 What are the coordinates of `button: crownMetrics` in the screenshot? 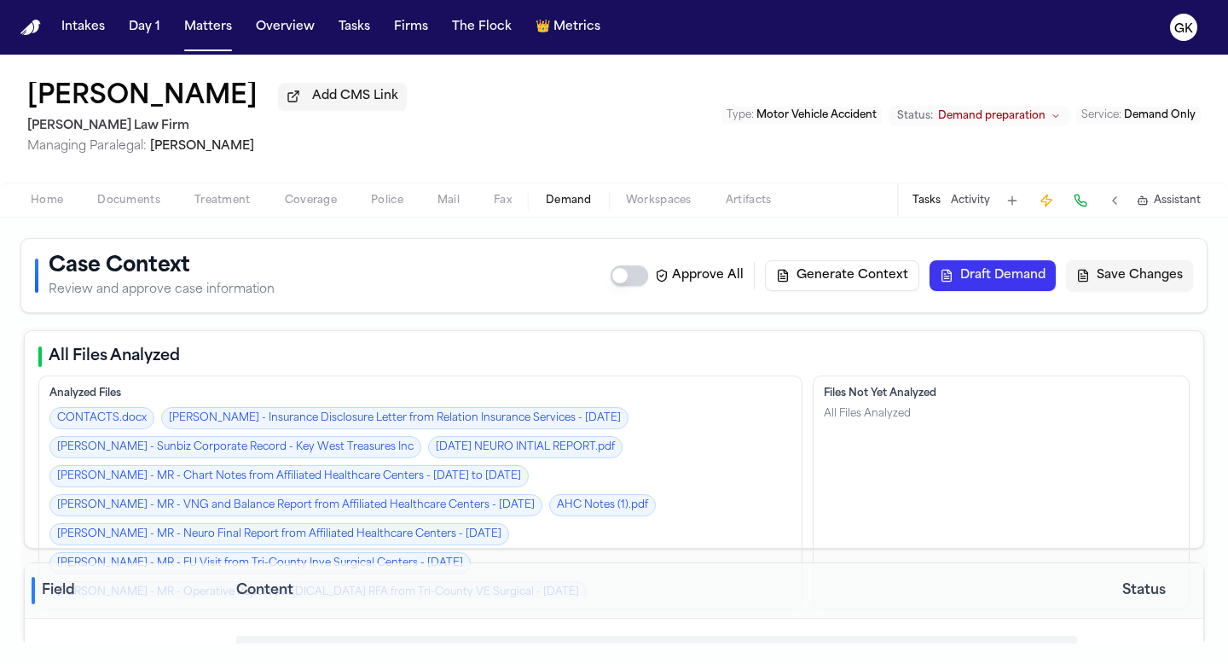 It's located at (568, 27).